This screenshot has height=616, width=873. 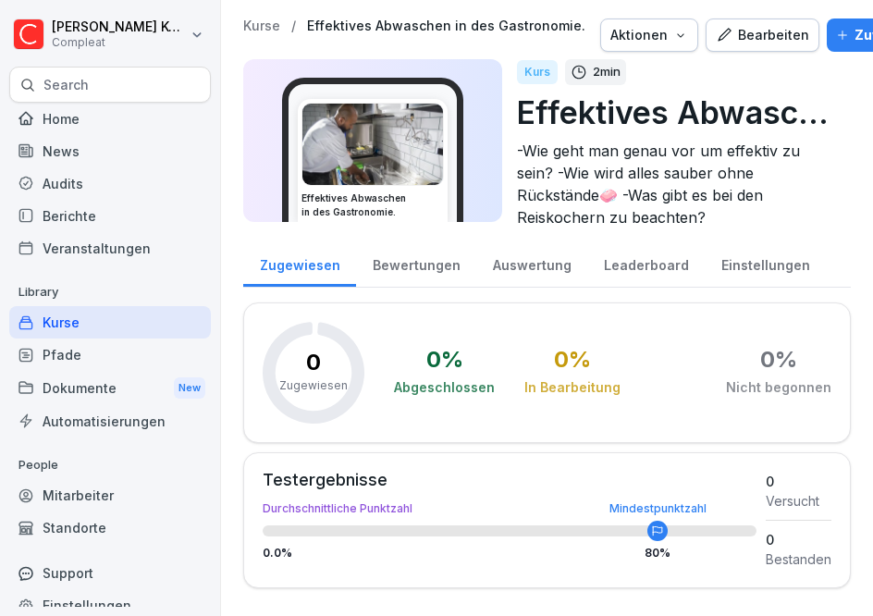 What do you see at coordinates (676, 184) in the screenshot?
I see `p: -Wie geht man genau vor um effektiv zu sein? -Wie wird alles sauber ohne Rückstände🧼 -Was gibt es...` at bounding box center [676, 184].